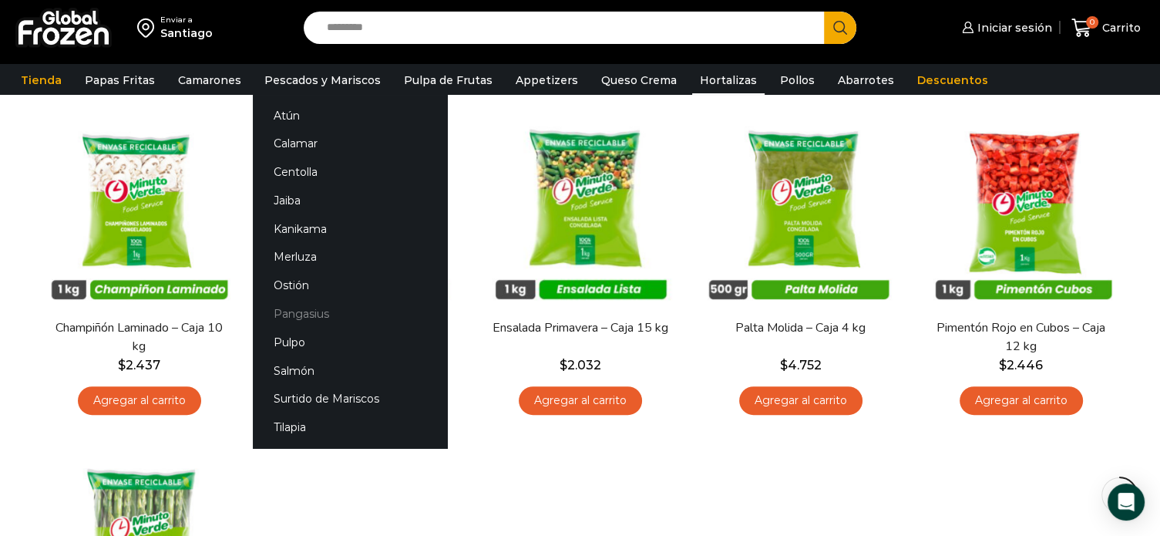  What do you see at coordinates (41, 80) in the screenshot?
I see `a: Tienda` at bounding box center [41, 80].